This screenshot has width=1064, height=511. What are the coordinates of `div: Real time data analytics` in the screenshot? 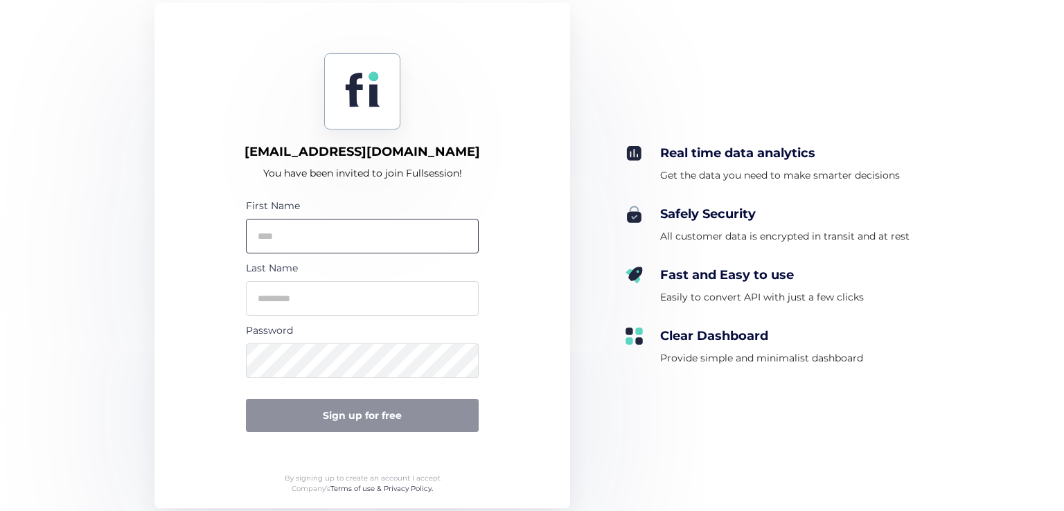 It's located at (780, 153).